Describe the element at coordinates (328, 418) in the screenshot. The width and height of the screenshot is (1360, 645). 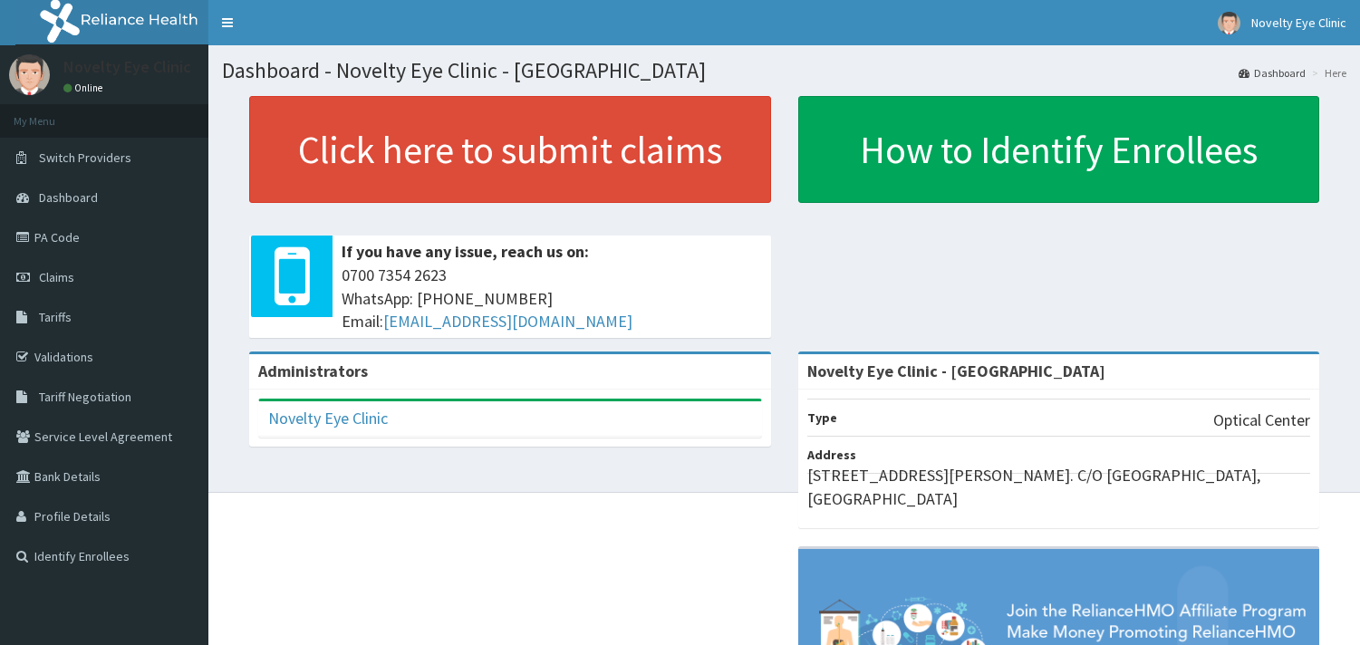
I see `a: Novelty Eye Clinic` at that location.